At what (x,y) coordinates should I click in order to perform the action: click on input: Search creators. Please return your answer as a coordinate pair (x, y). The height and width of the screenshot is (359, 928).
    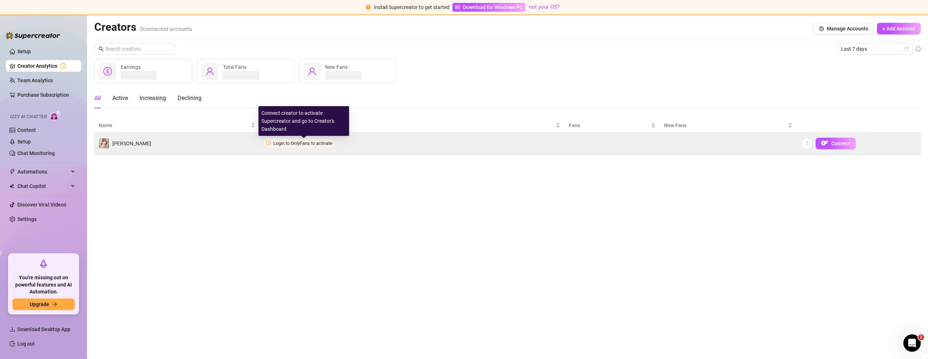
    Looking at the image, I should click on (135, 49).